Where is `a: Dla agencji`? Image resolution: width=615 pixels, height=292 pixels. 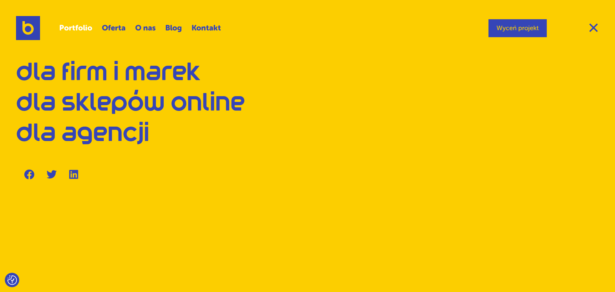
a: Dla agencji is located at coordinates (83, 133).